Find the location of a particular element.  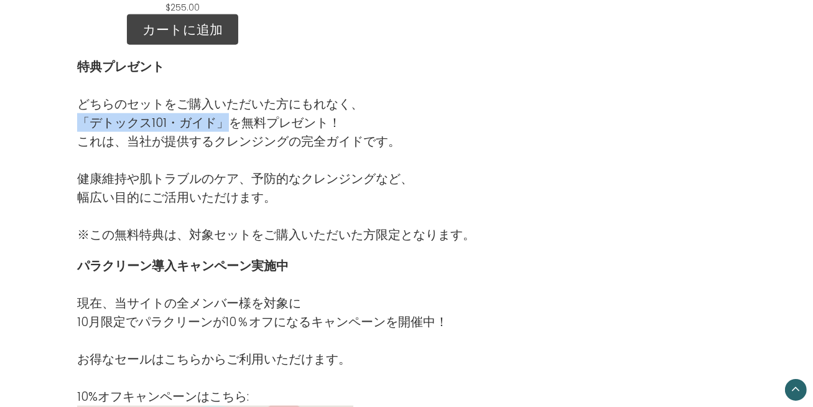

div: カートに追加 is located at coordinates (182, 30).